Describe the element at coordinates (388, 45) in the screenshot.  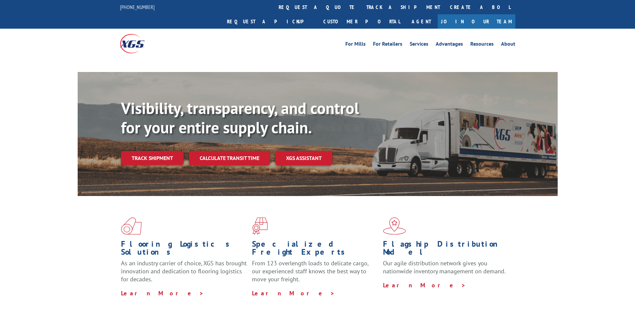
I see `a: For Retailers` at that location.